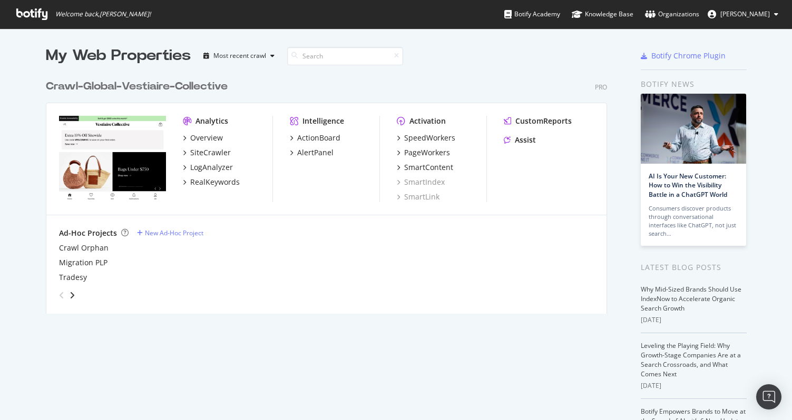 The image size is (792, 420). What do you see at coordinates (84, 248) in the screenshot?
I see `a: Crawl Orphan` at bounding box center [84, 248].